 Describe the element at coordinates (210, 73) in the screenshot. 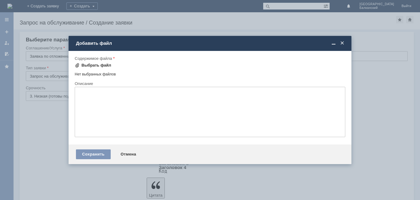

I see `div: Нет выбранных файлов` at that location.